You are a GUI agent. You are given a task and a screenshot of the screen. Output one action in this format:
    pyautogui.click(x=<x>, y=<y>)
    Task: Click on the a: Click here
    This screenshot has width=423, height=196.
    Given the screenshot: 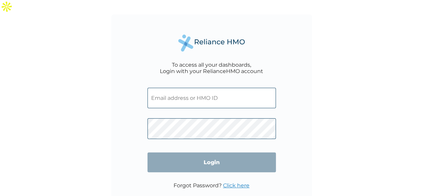 What is the action you would take?
    pyautogui.click(x=236, y=185)
    